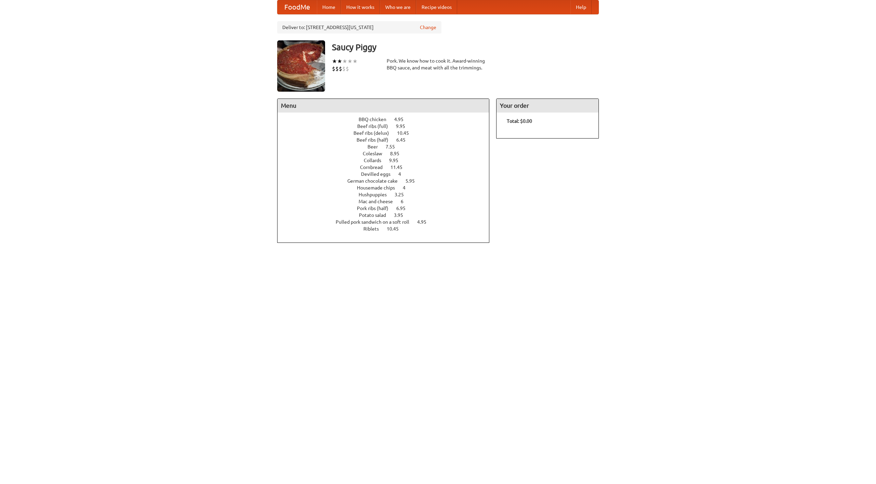 This screenshot has width=876, height=484. What do you see at coordinates (405, 201) in the screenshot?
I see `span: 6` at bounding box center [405, 201].